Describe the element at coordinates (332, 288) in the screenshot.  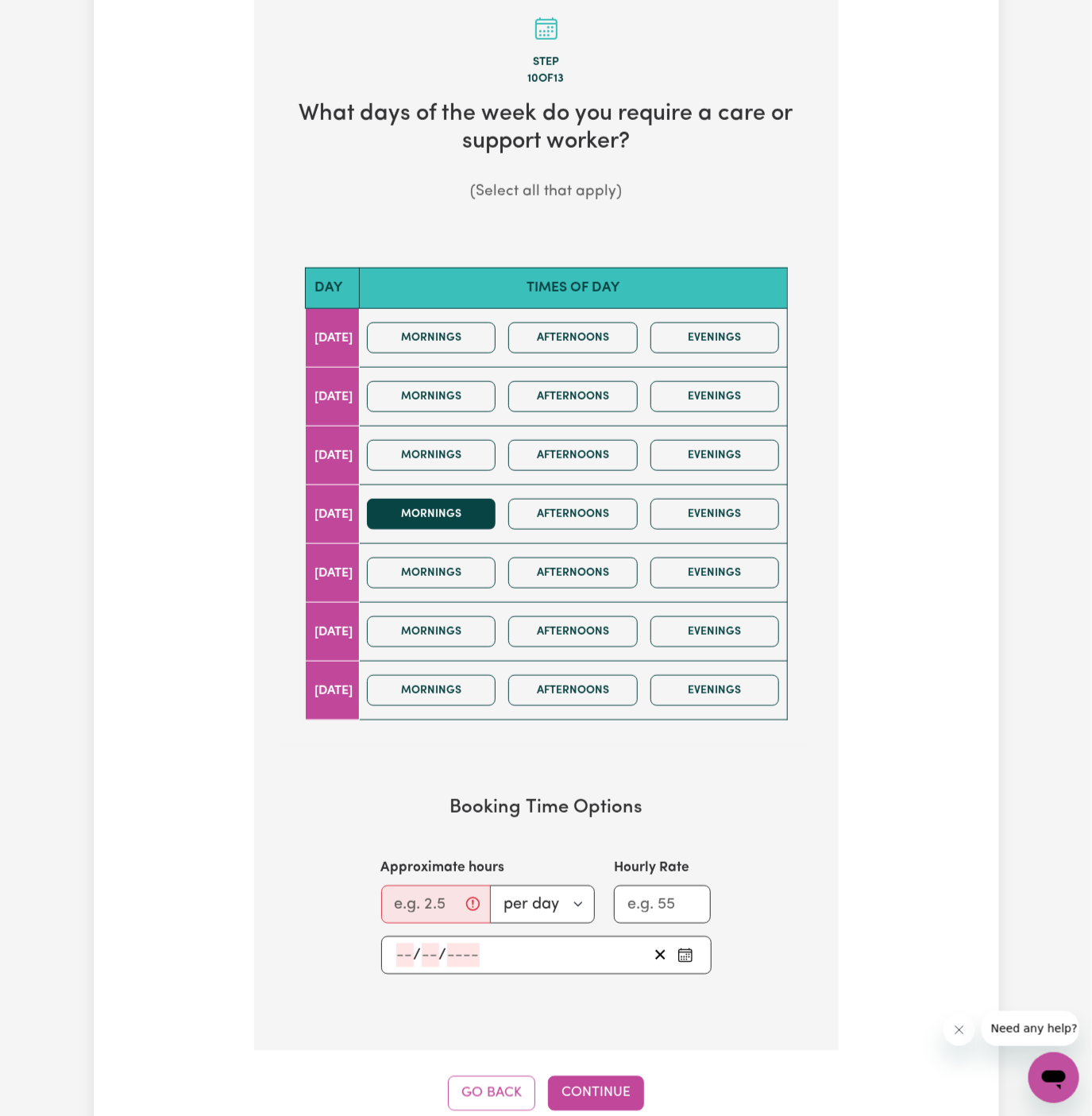
I see `th: Day` at that location.